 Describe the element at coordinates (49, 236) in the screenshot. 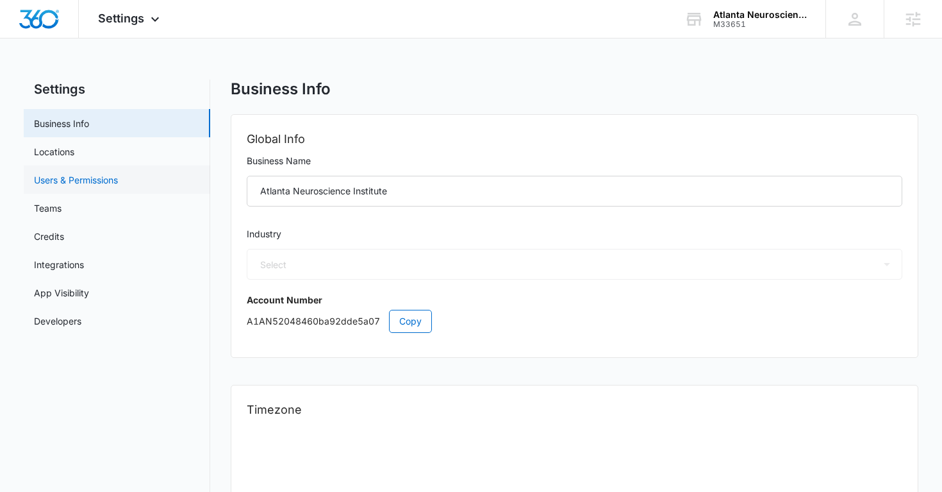

I see `a: Credits` at that location.